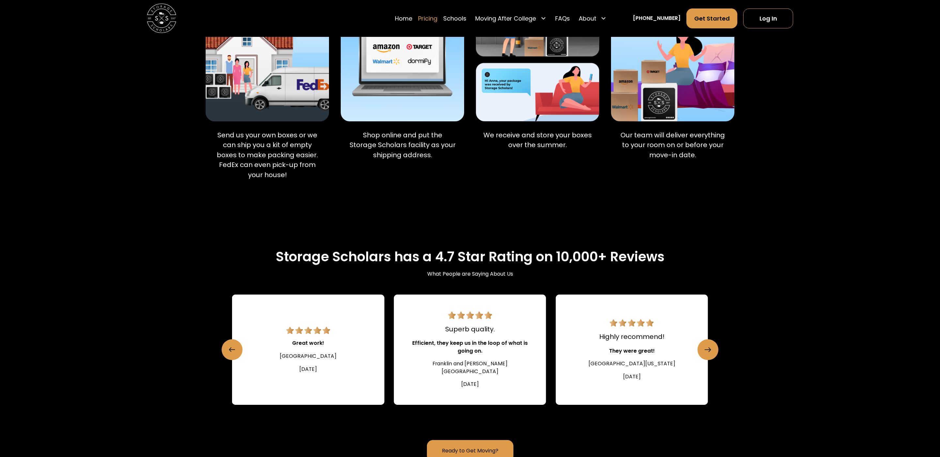 The width and height of the screenshot is (940, 457). What do you see at coordinates (470, 274) in the screenshot?
I see `div: What People are Saying About Us` at bounding box center [470, 274].